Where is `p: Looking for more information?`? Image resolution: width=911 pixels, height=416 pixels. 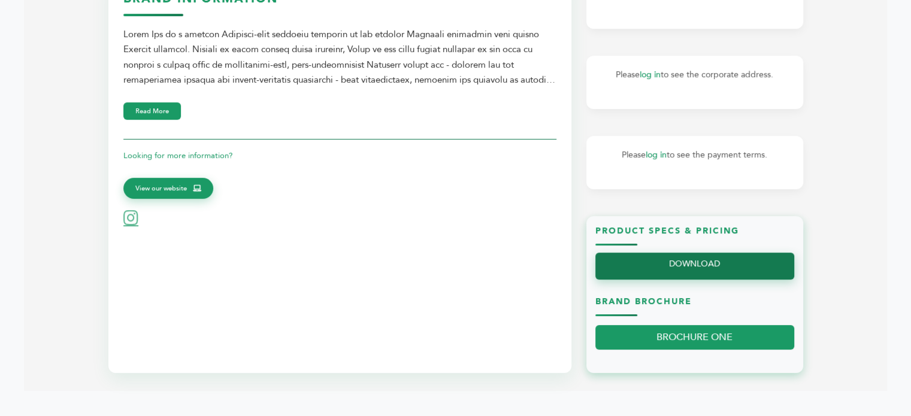 p: Looking for more information? is located at coordinates (340, 156).